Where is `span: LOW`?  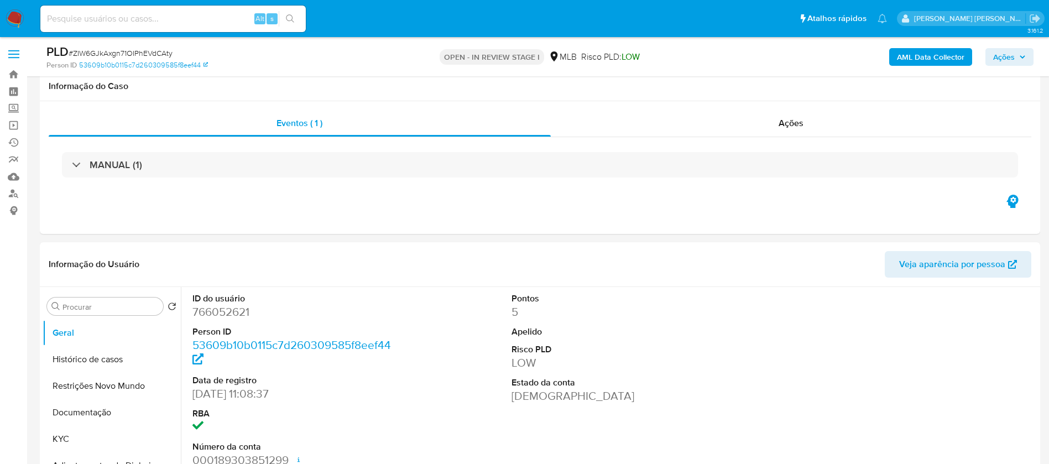
span: LOW is located at coordinates (631, 56).